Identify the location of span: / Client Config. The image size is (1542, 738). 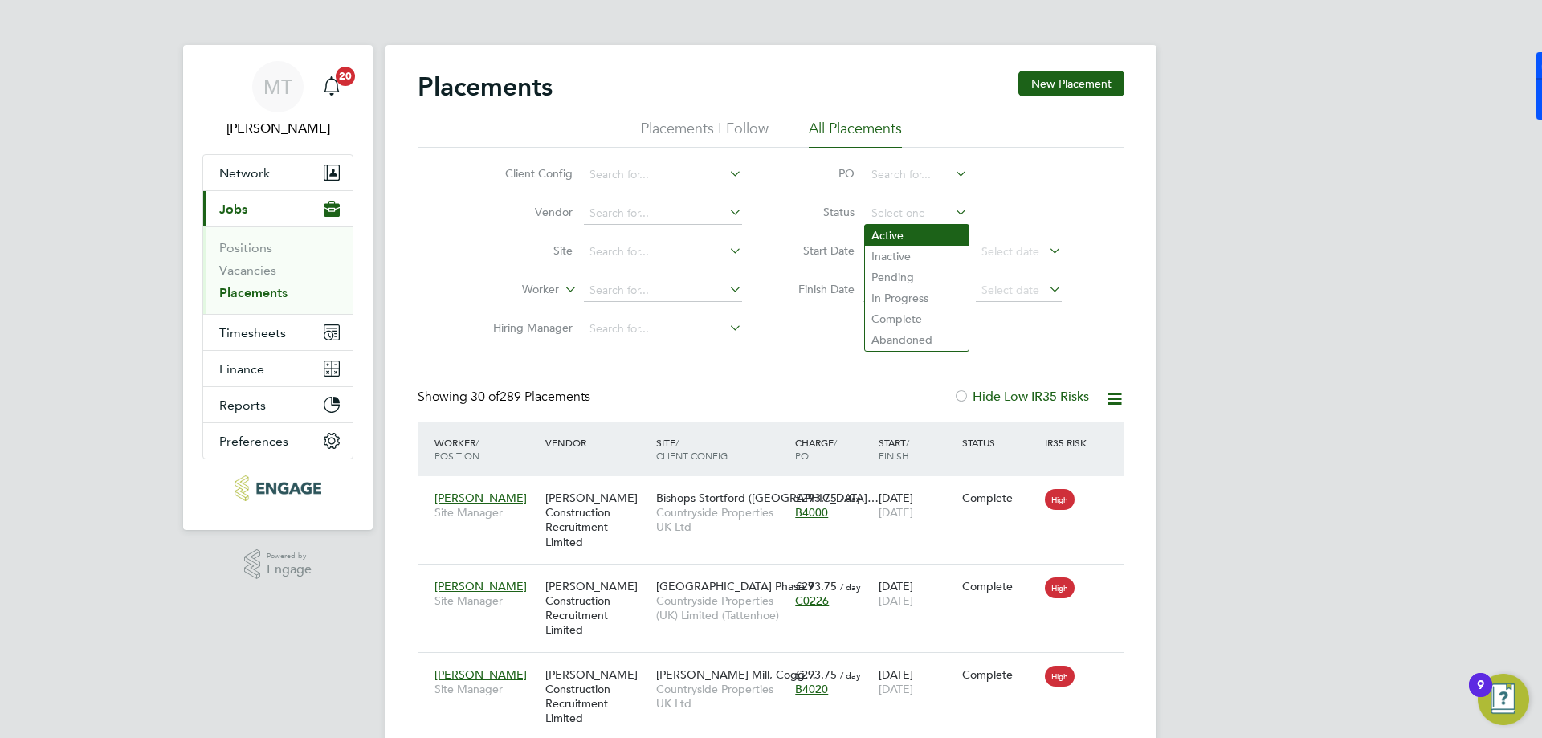
(692, 449).